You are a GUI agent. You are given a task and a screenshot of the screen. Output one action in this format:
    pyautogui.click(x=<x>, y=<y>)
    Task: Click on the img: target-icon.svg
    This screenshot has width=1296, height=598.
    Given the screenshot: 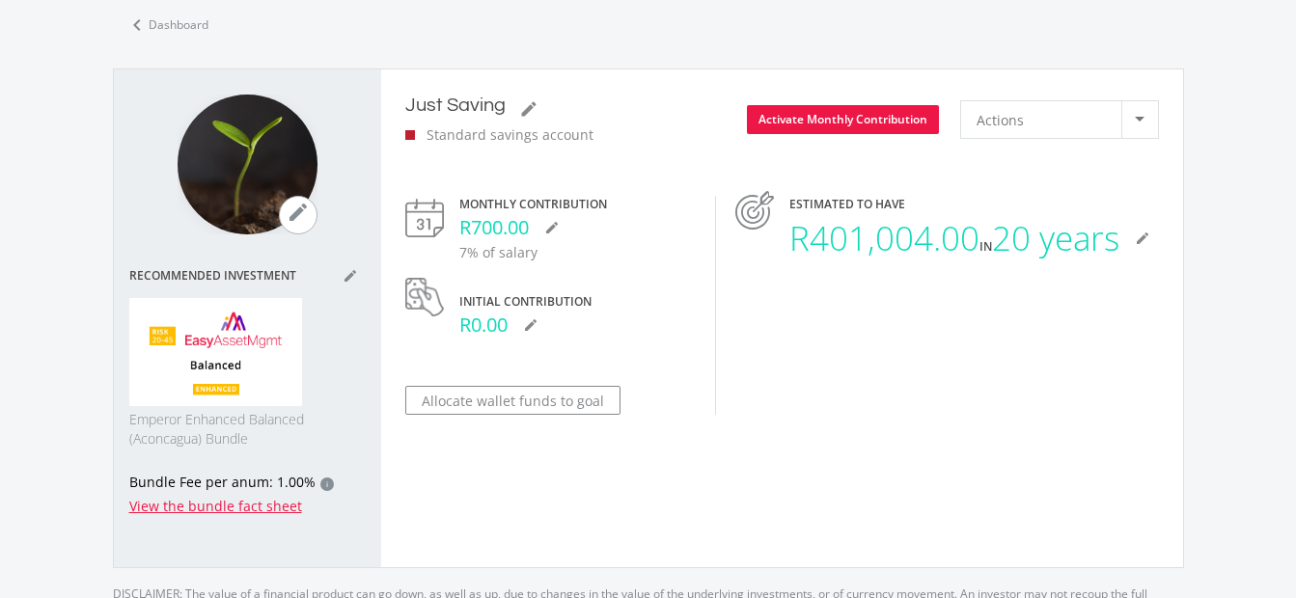 What is the action you would take?
    pyautogui.click(x=755, y=210)
    